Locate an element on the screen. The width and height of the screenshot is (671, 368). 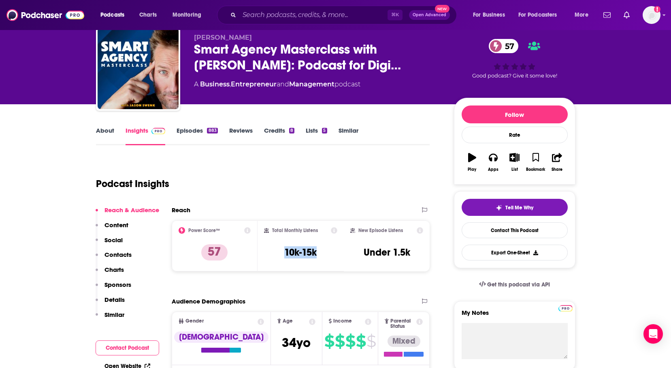
button: Sponsors is located at coordinates (113, 288).